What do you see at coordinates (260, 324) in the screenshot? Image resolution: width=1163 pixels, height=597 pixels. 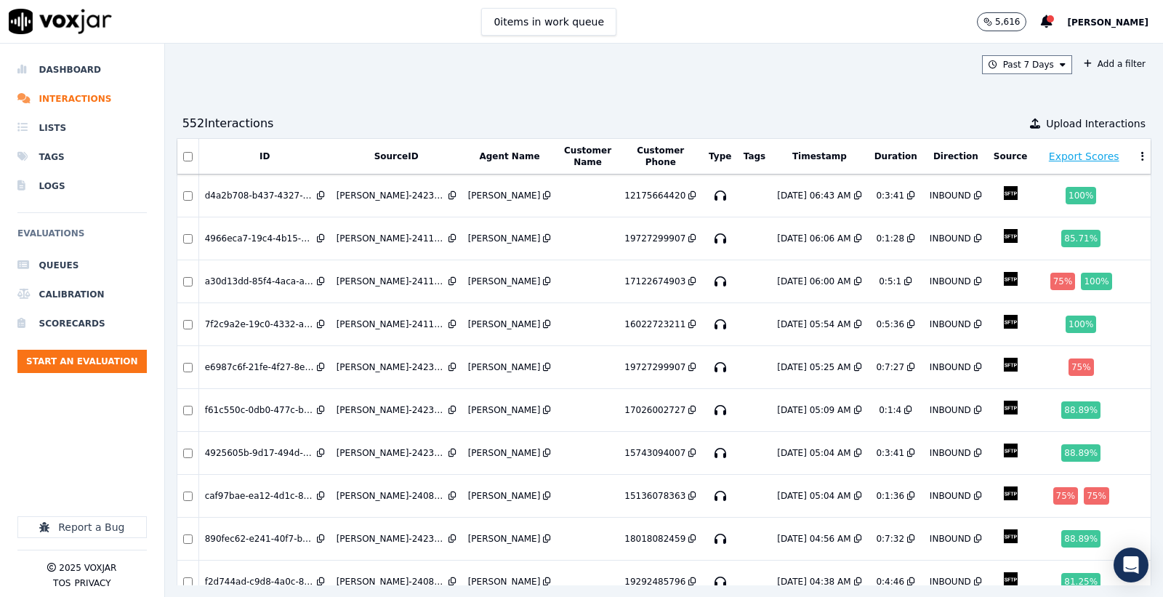 I see `div: 7f2c9a2e-19c0-4332-a188-11a35232ea9f` at bounding box center [260, 324].